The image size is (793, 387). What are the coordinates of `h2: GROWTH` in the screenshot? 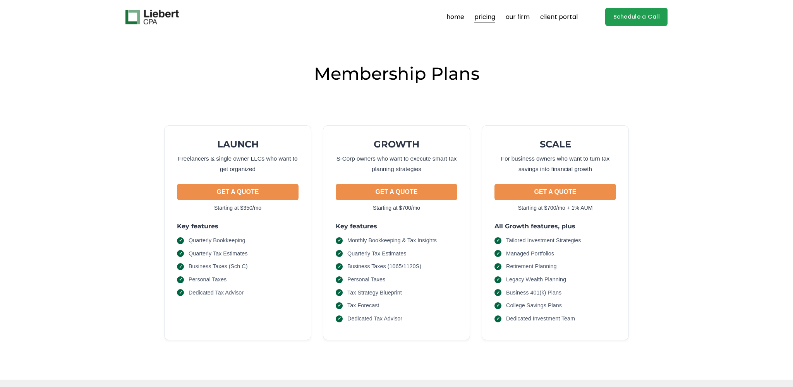 It's located at (397, 144).